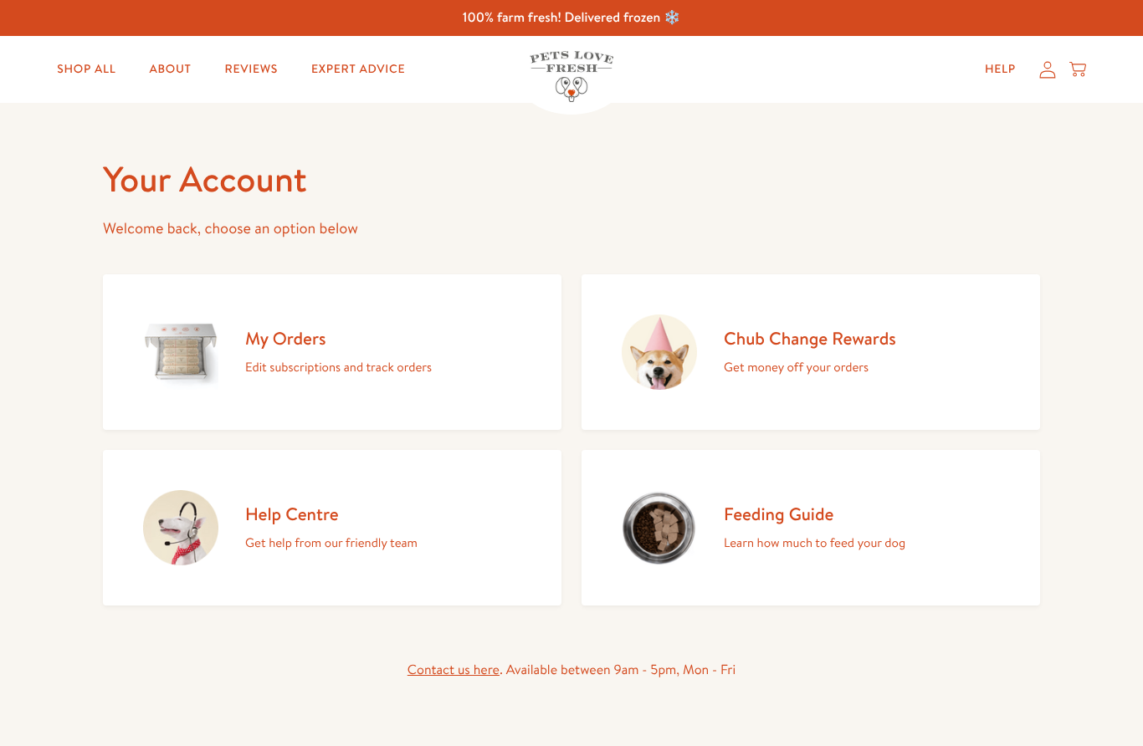 This screenshot has height=746, width=1143. I want to click on a: Help, so click(1000, 69).